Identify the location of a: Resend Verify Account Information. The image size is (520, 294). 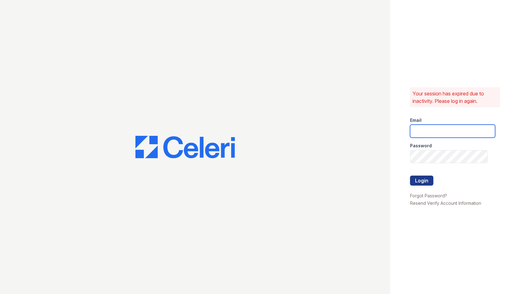
(446, 203).